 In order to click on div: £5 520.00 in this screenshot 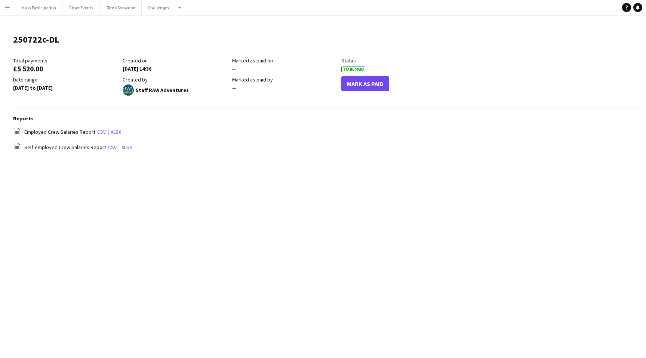, I will do `click(66, 69)`.